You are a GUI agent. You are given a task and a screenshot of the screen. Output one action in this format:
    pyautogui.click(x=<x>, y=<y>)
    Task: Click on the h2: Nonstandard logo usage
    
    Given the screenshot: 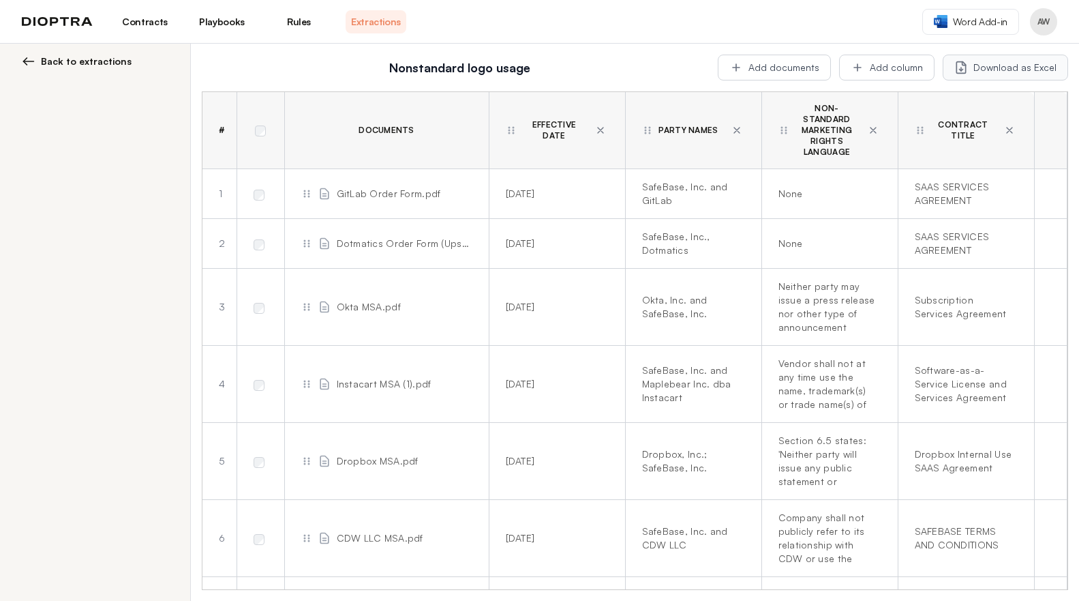 What is the action you would take?
    pyautogui.click(x=459, y=67)
    